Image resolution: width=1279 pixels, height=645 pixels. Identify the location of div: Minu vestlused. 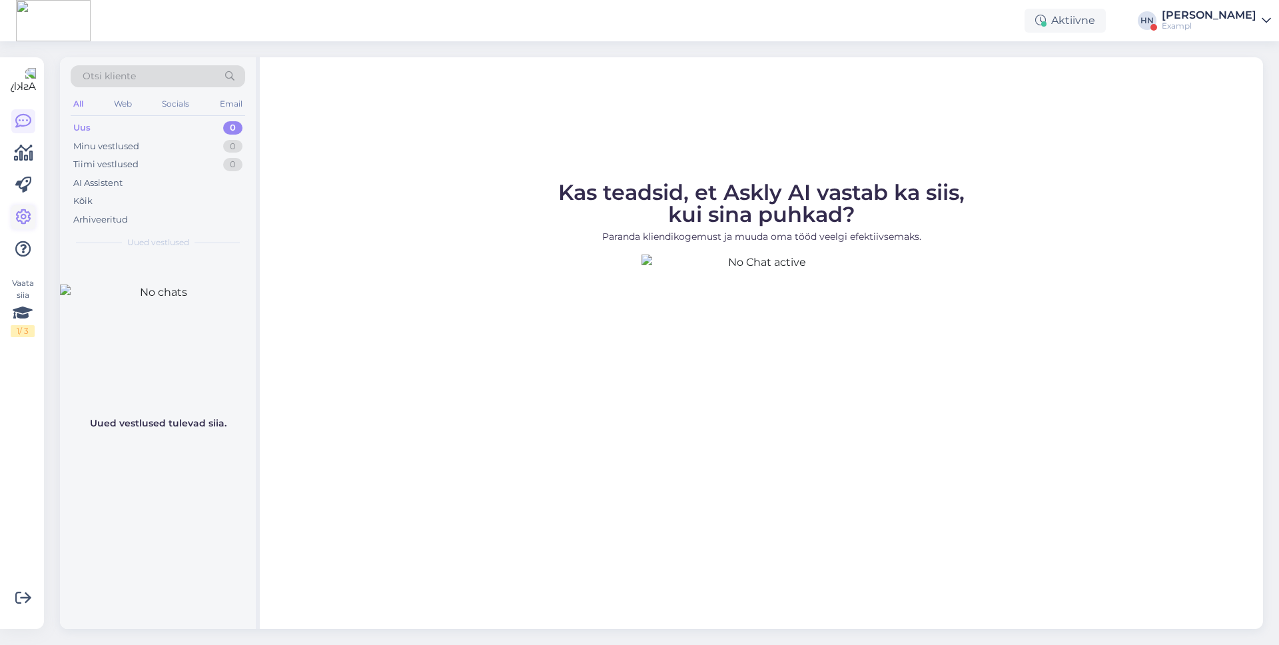
(106, 147).